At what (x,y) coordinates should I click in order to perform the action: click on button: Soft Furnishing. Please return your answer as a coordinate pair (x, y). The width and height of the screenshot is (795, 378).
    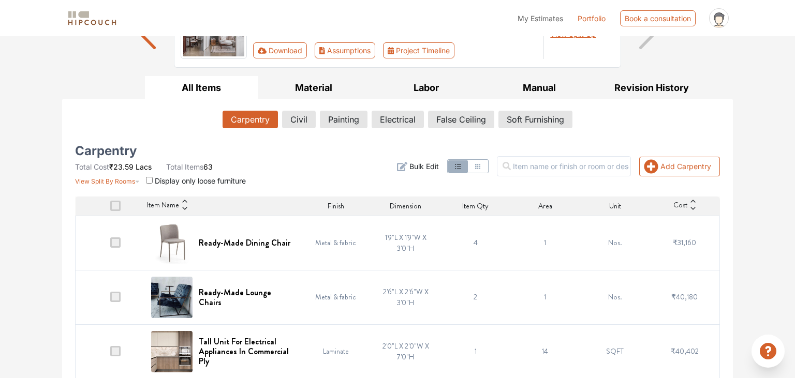
    Looking at the image, I should click on (535, 119).